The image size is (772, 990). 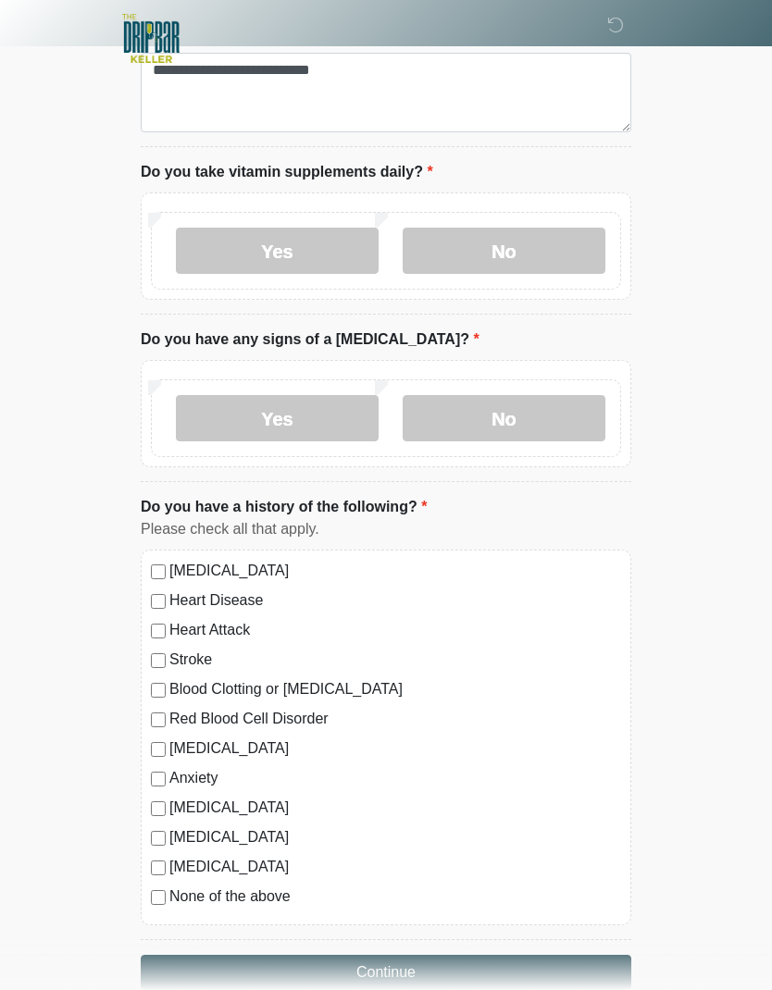 I want to click on label: Anxiety, so click(x=395, y=778).